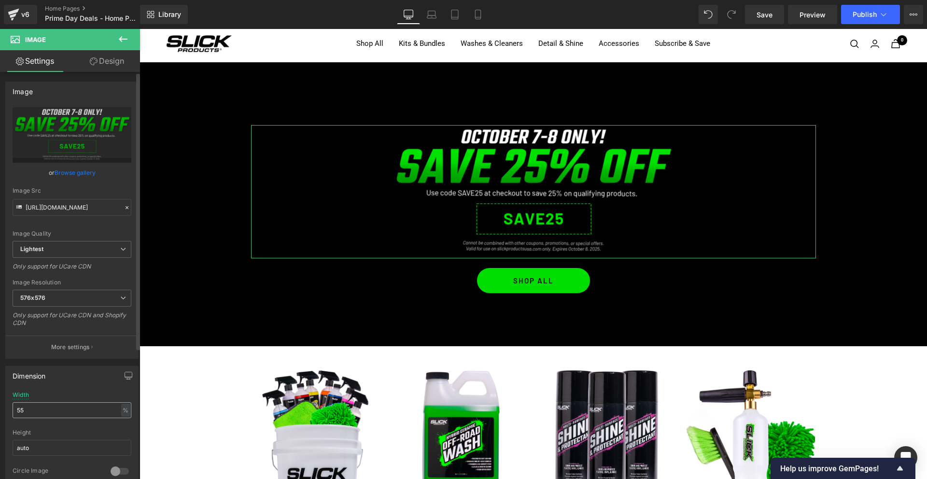  What do you see at coordinates (421, 15) in the screenshot?
I see `a: Detail & Shine` at bounding box center [421, 15].